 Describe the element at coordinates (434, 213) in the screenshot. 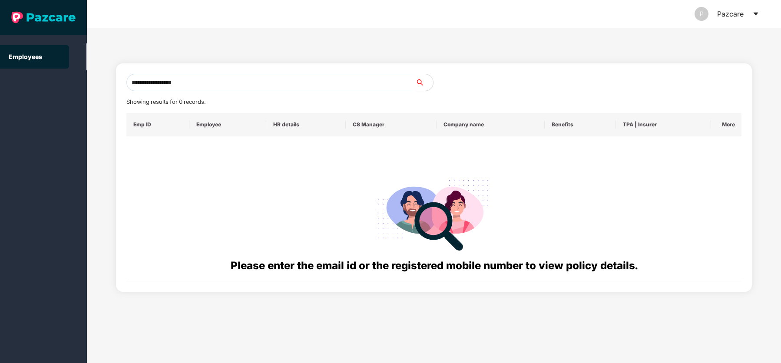

I see `img: svg+xml;base64,PHN2ZyB4bWxucz0iaHR0cDovL3d3dy53My5vcmcvMjAwMC9zdmciIHdpZHRoPSIyODgiIGhlaWdodD0iMj...` at that location.